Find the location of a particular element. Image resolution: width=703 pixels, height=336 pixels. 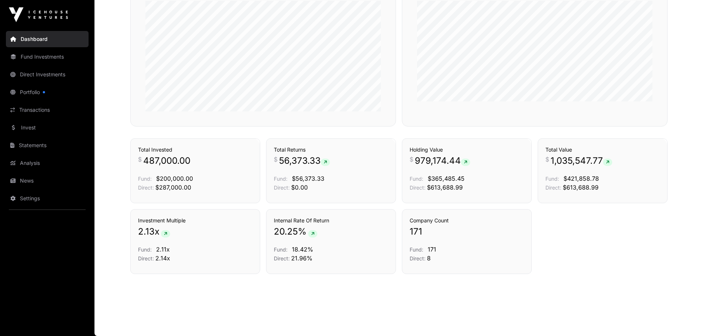

img: Icehouse Ventures Logo is located at coordinates (38, 15).